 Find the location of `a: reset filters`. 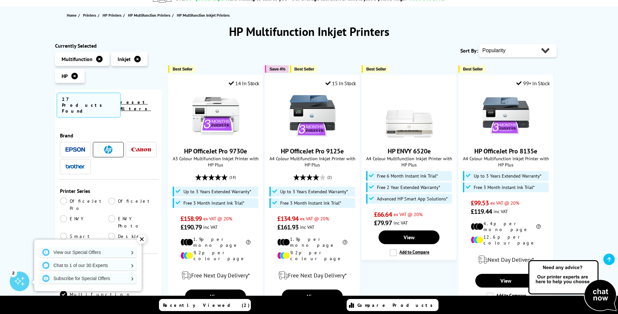

a: reset filters is located at coordinates (136, 105).